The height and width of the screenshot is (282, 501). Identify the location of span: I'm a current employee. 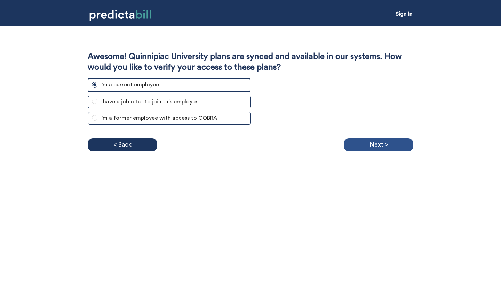
(129, 85).